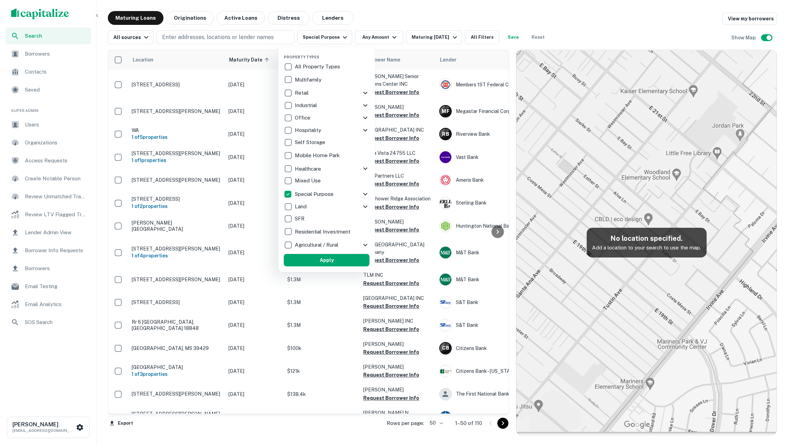 This screenshot has width=788, height=445. What do you see at coordinates (309, 169) in the screenshot?
I see `p: Healthcare` at bounding box center [309, 169].